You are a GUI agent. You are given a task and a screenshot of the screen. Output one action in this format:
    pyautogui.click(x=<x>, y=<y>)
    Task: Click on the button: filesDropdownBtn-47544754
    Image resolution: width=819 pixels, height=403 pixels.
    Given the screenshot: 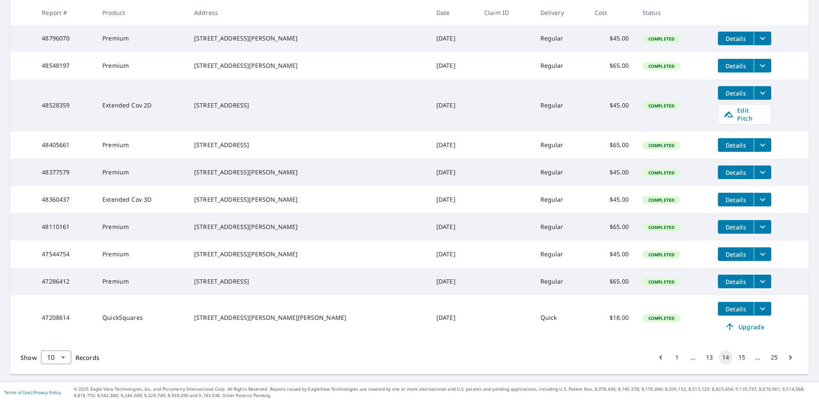 What is the action you would take?
    pyautogui.click(x=762, y=254)
    